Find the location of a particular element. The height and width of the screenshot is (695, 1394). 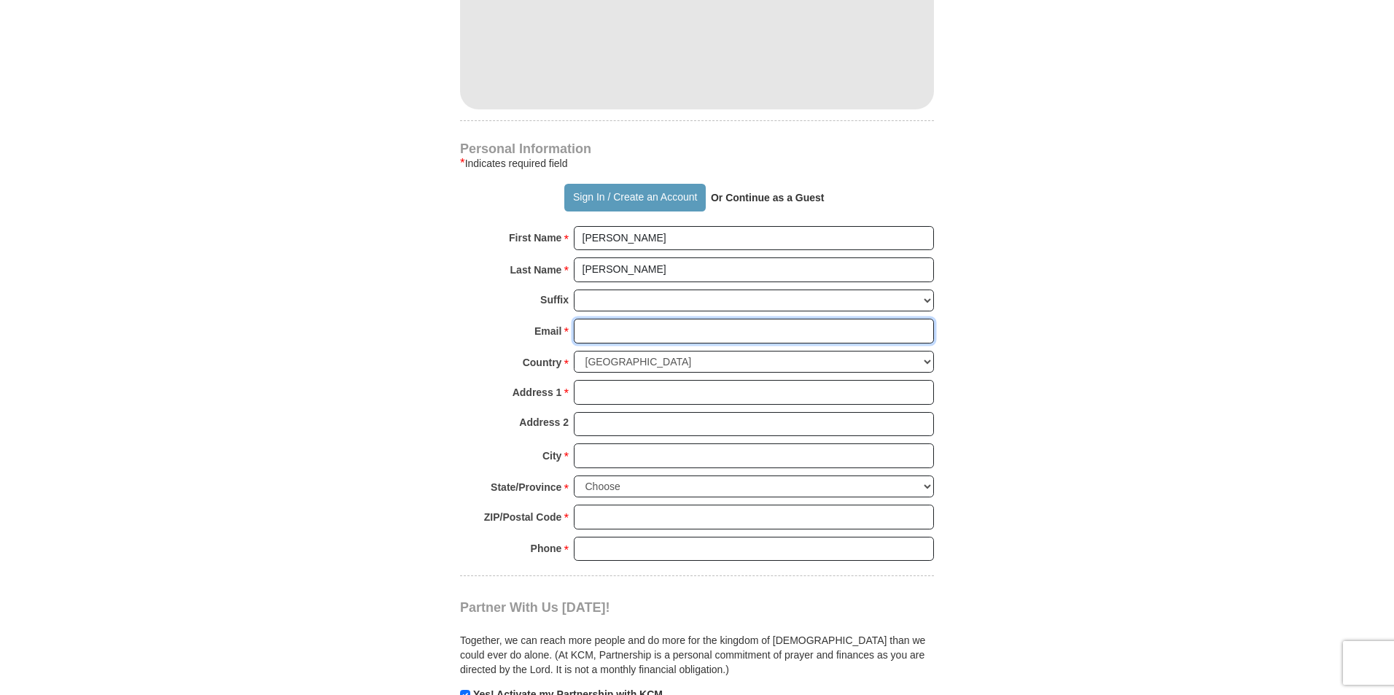

strong: City is located at coordinates (552, 456).